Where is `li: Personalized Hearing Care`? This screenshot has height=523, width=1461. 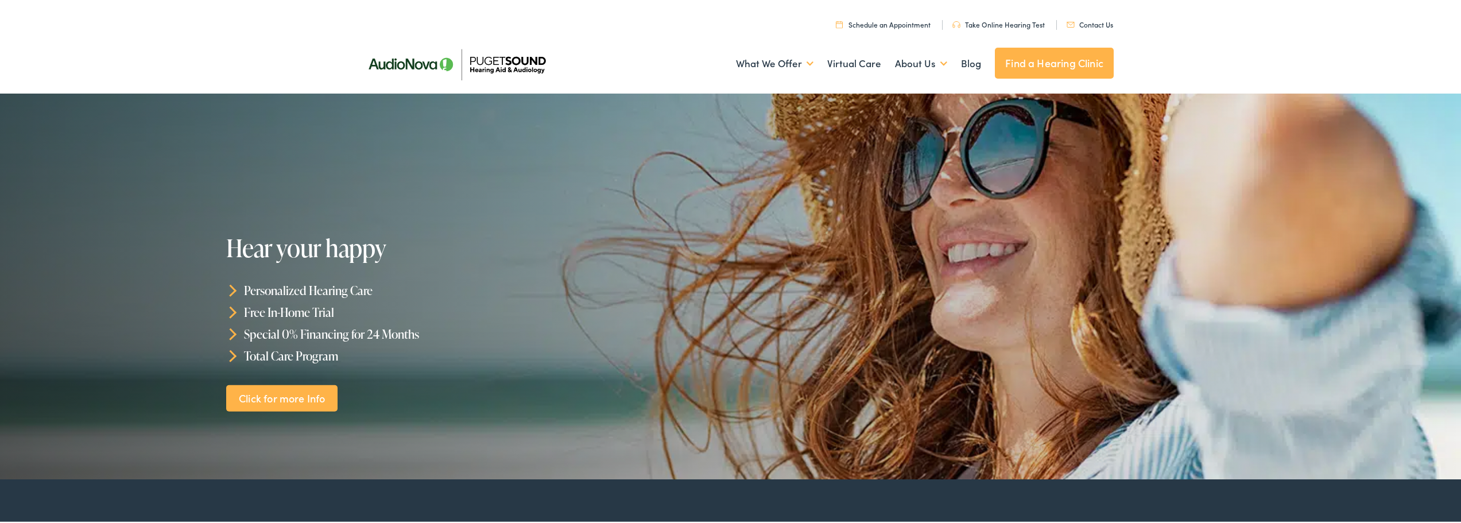
li: Personalized Hearing Care is located at coordinates (482, 289).